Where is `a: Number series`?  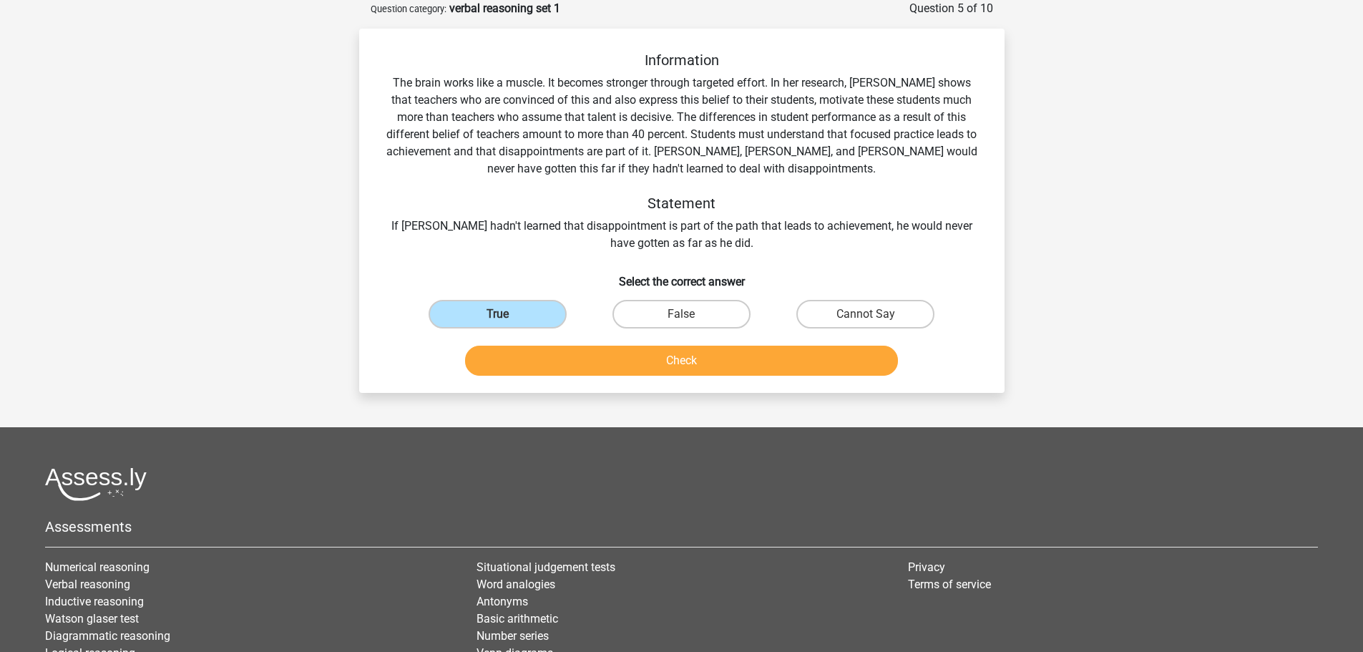 a: Number series is located at coordinates (512, 635).